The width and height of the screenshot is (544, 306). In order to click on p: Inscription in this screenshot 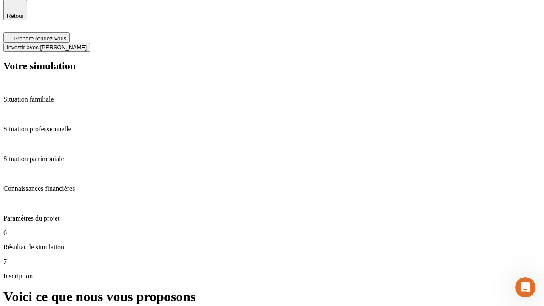, I will do `click(272, 276)`.